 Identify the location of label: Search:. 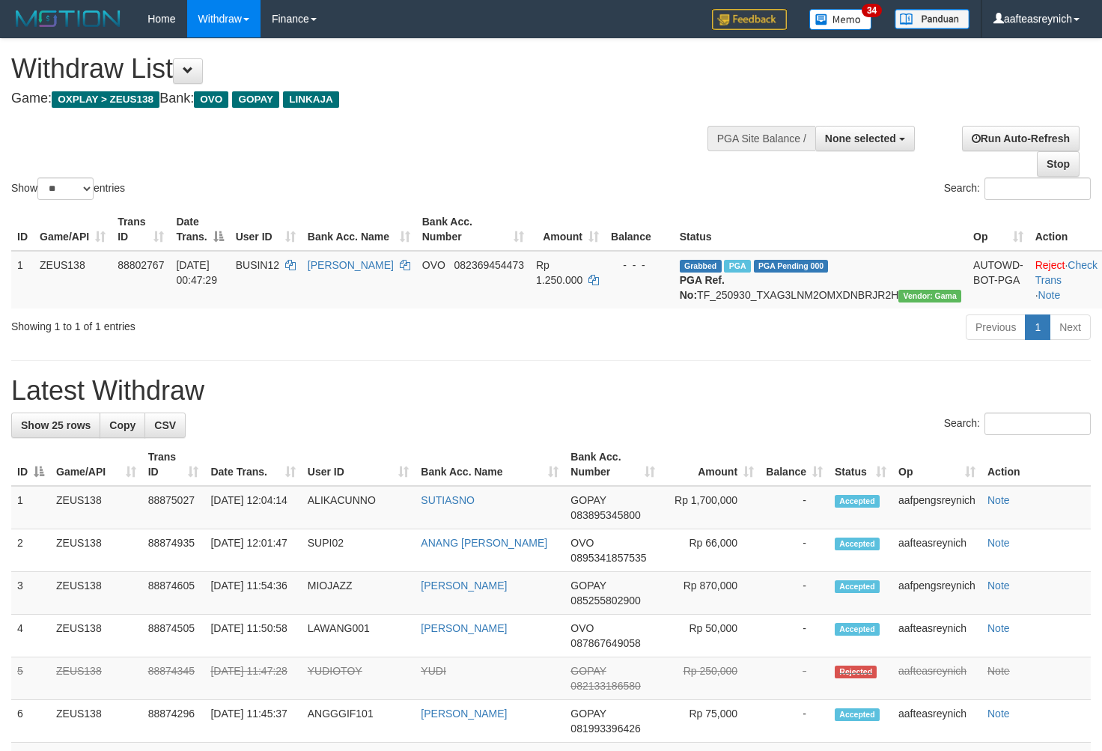
(1017, 189).